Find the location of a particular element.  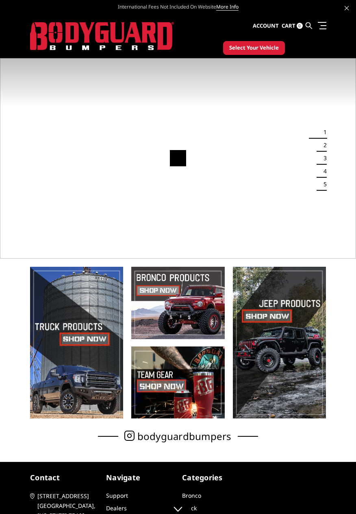

h5: Navigate is located at coordinates (140, 478).